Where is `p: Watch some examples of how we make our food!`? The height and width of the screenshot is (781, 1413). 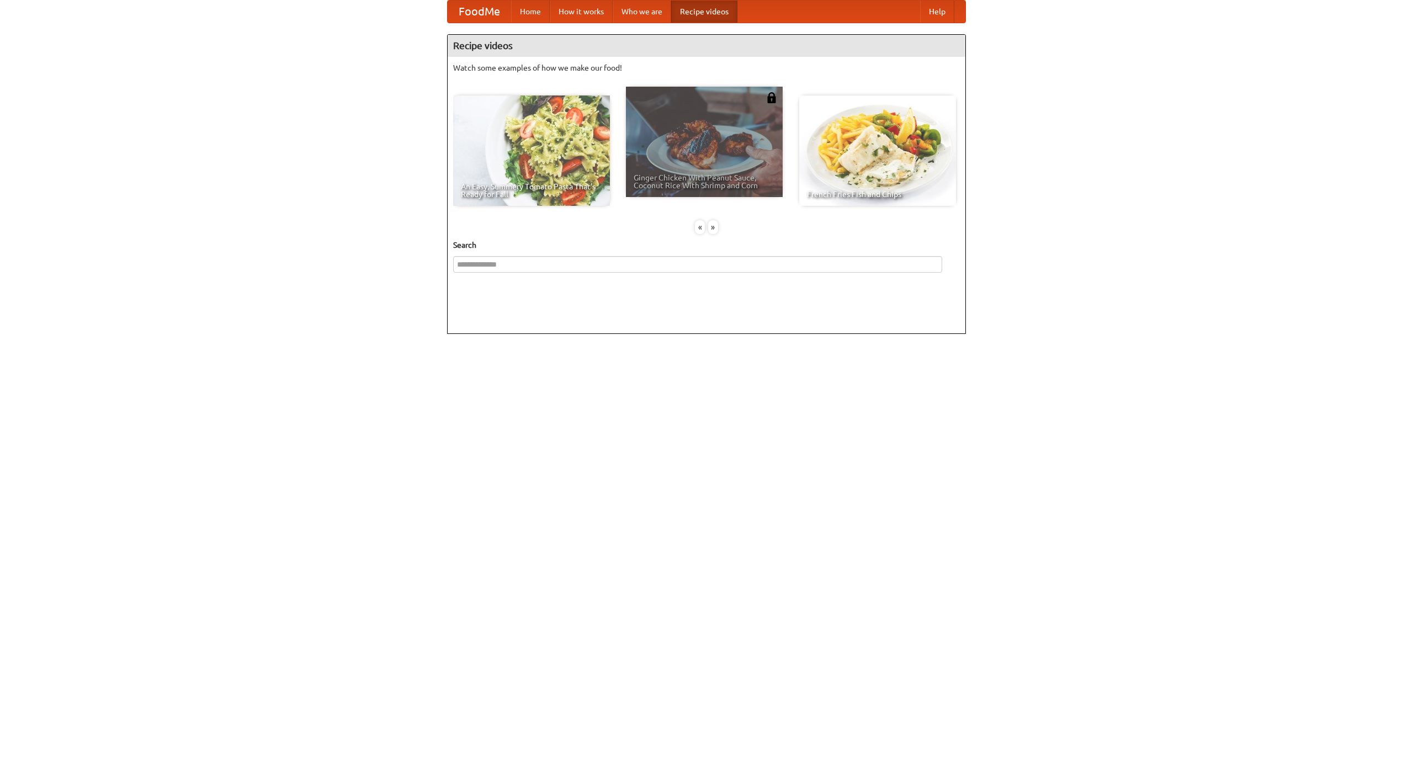
p: Watch some examples of how we make our food! is located at coordinates (706, 68).